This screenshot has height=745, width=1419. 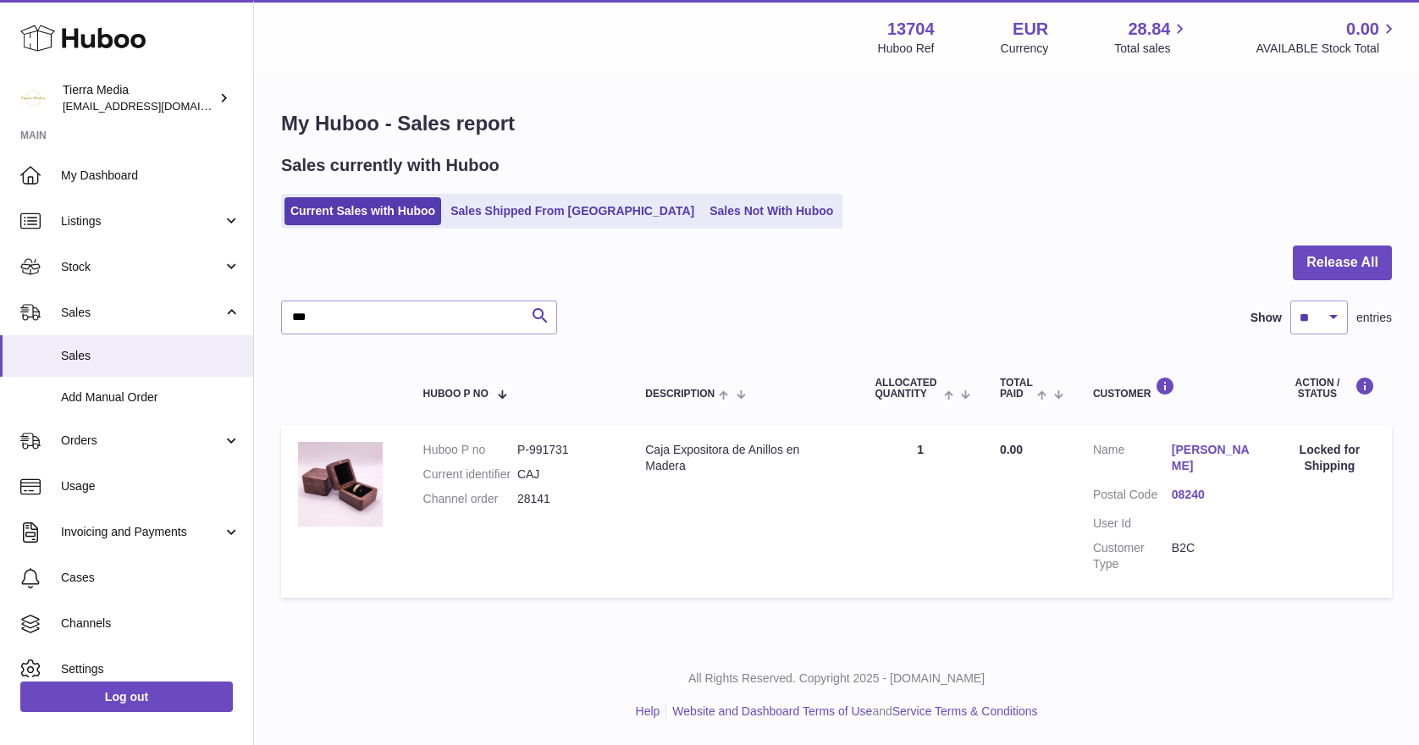 I want to click on img: hola.tierramedia@gmail.com, so click(x=33, y=98).